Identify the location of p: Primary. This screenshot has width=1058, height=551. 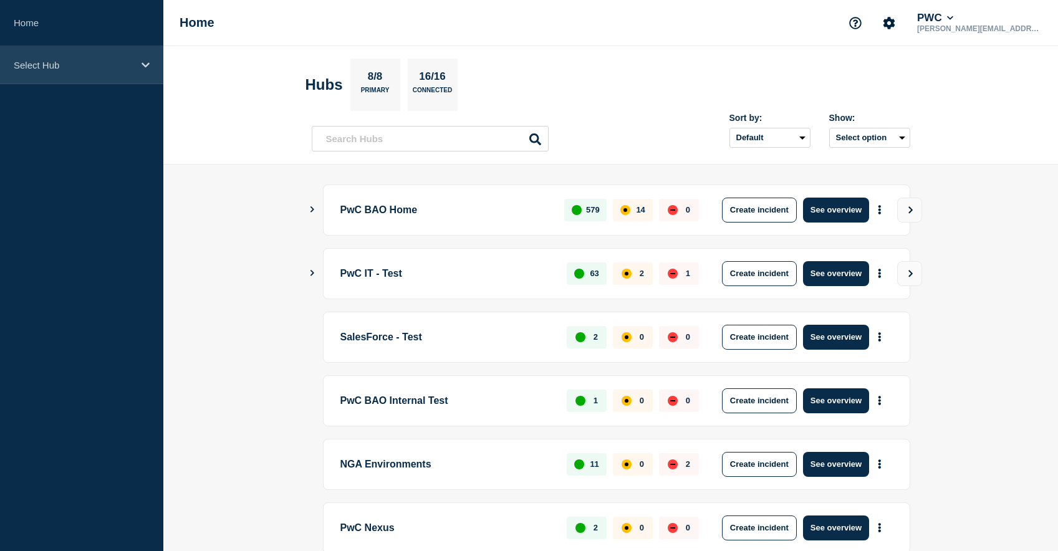
(375, 93).